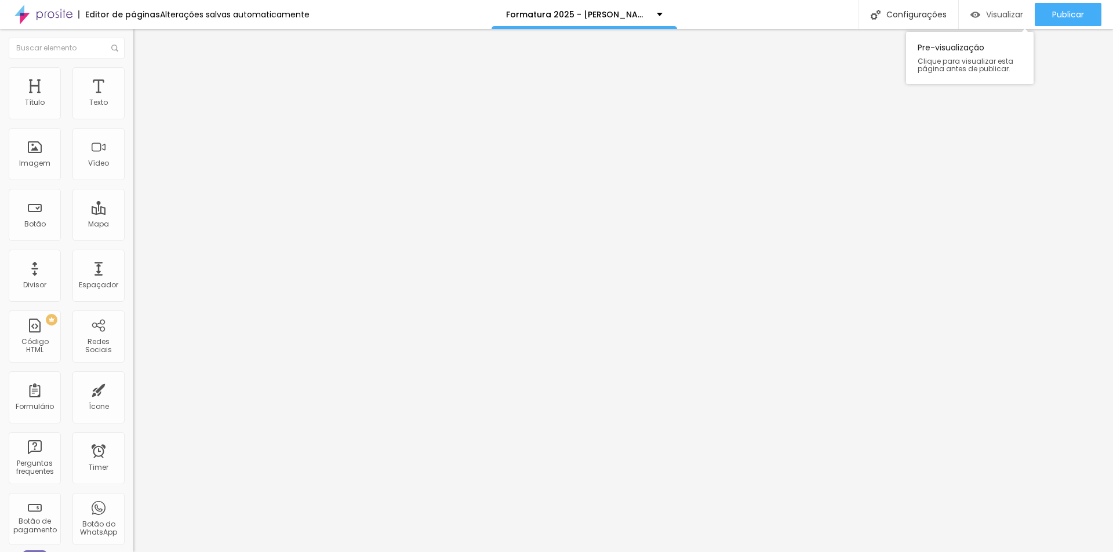 The width and height of the screenshot is (1113, 552). I want to click on div: Ícone, so click(99, 407).